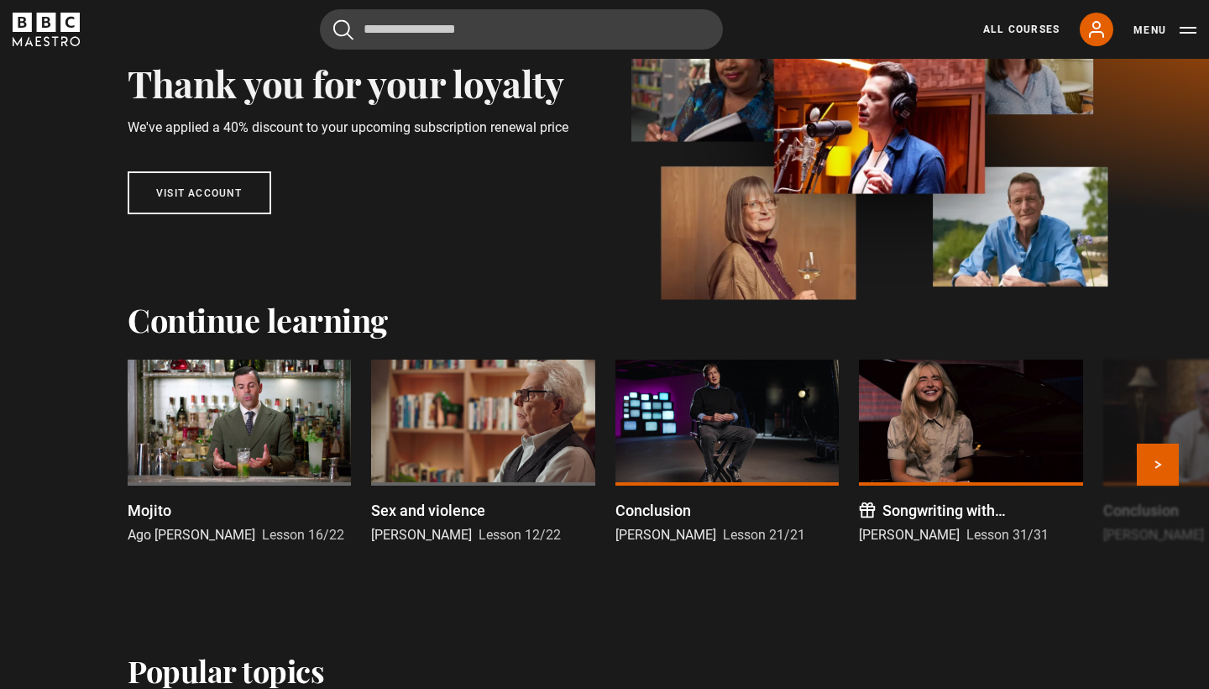 The height and width of the screenshot is (689, 1209). What do you see at coordinates (349, 128) in the screenshot?
I see `p: We've applied a 40% discount to your upcoming subscription renewal price` at bounding box center [349, 128].